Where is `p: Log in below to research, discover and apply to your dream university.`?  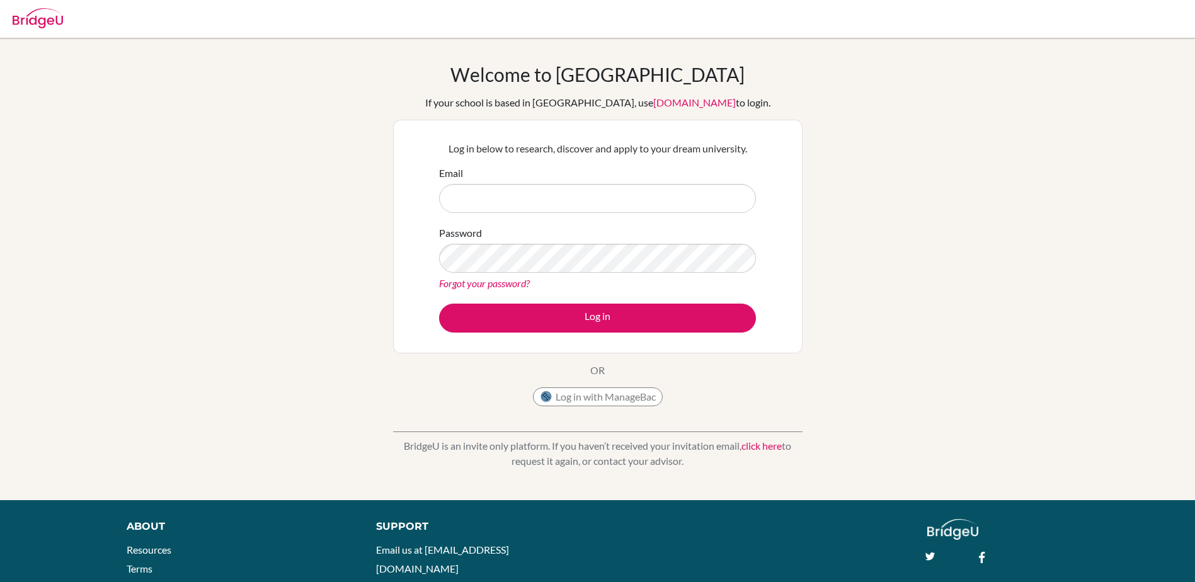
p: Log in below to research, discover and apply to your dream university. is located at coordinates (597, 149).